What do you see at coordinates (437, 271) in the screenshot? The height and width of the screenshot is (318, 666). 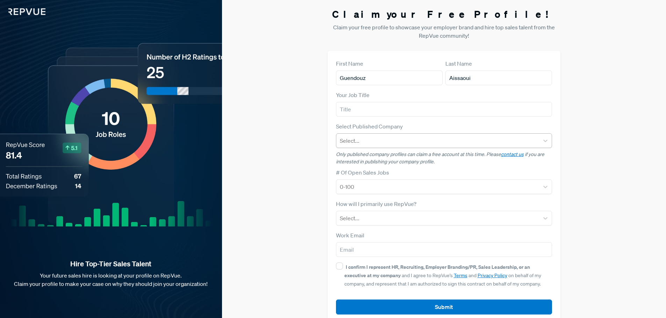 I see `strong: I confirm I represent HR, Recruiting, Employer Branding/PR, Sales Leadership, or an executive at ...` at bounding box center [437, 271].